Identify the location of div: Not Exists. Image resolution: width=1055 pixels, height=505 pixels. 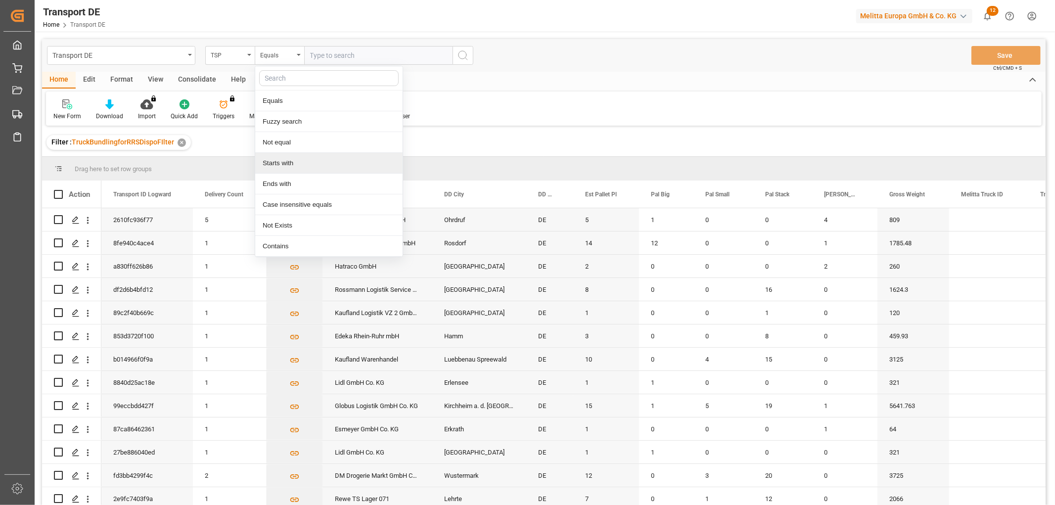
(329, 226).